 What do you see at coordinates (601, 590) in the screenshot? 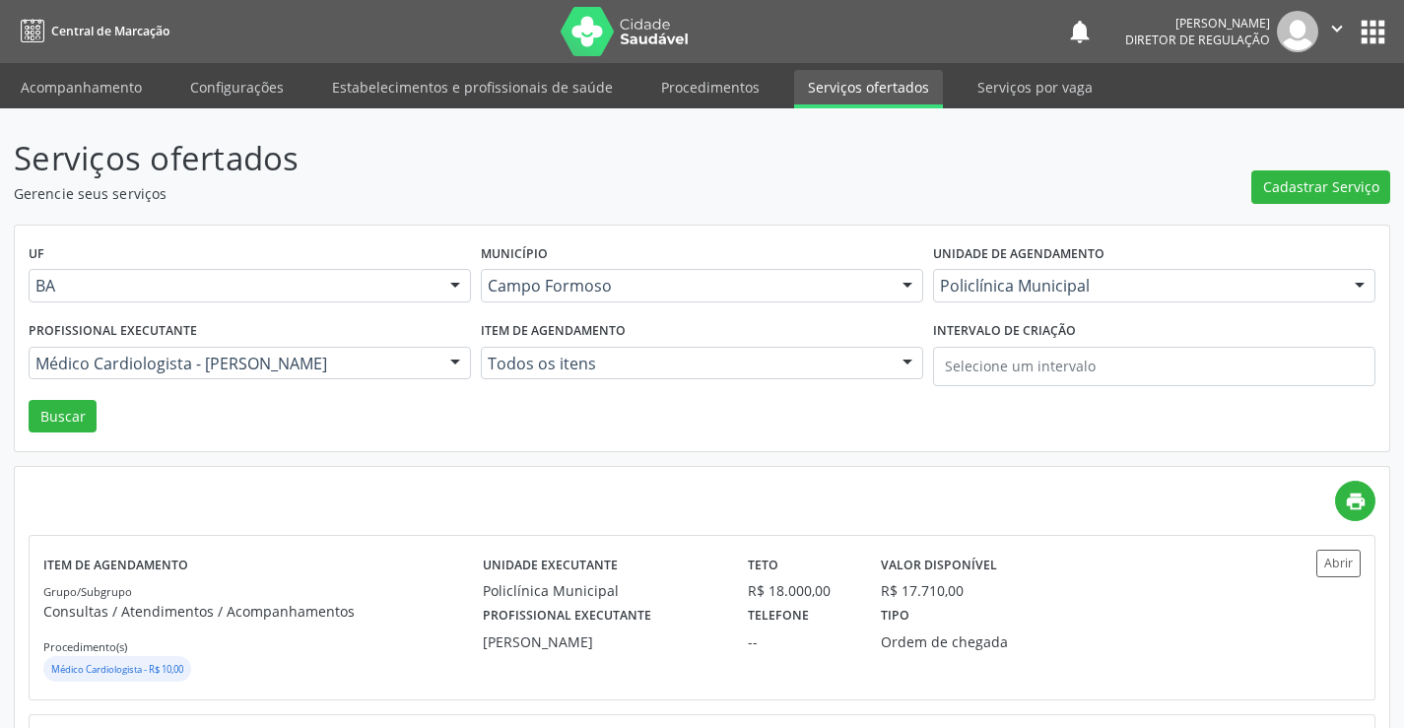
I see `div: Policlínica Municipal` at bounding box center [601, 590].